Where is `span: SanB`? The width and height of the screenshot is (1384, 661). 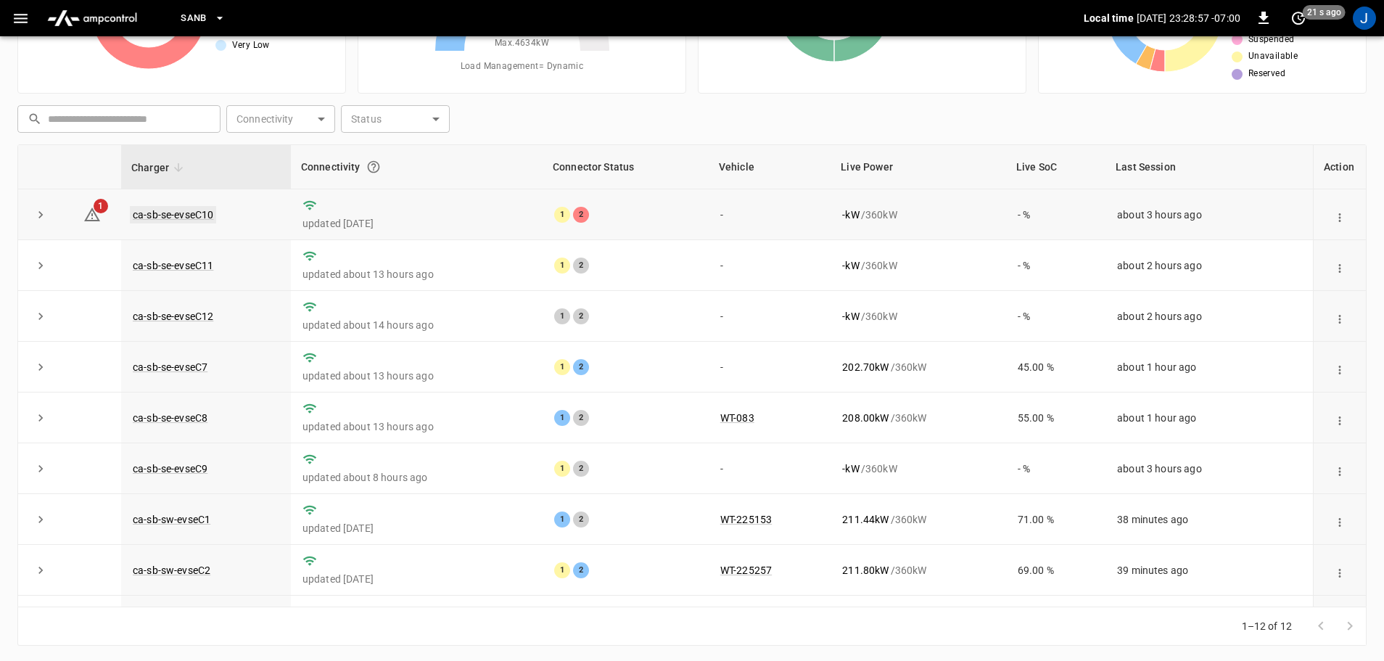
span: SanB is located at coordinates (194, 18).